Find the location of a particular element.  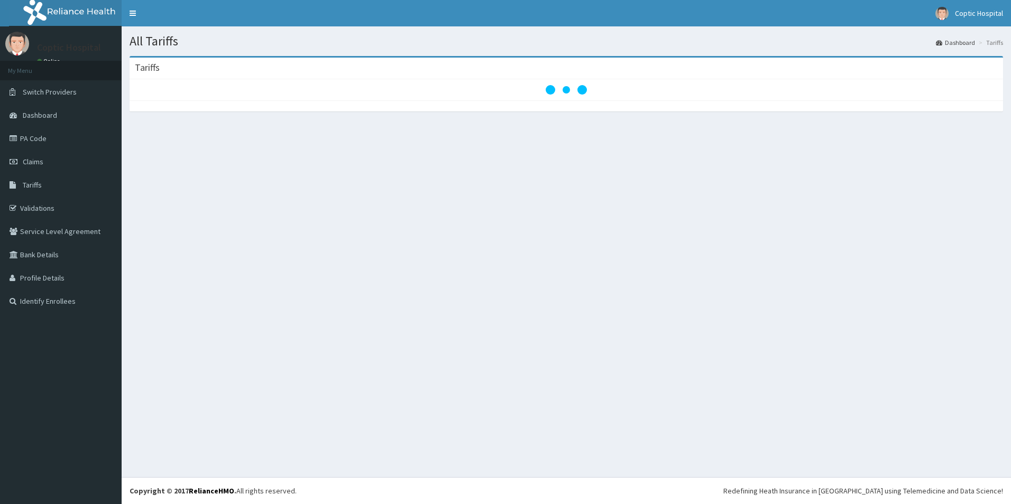

a: Dashboard is located at coordinates (955, 42).